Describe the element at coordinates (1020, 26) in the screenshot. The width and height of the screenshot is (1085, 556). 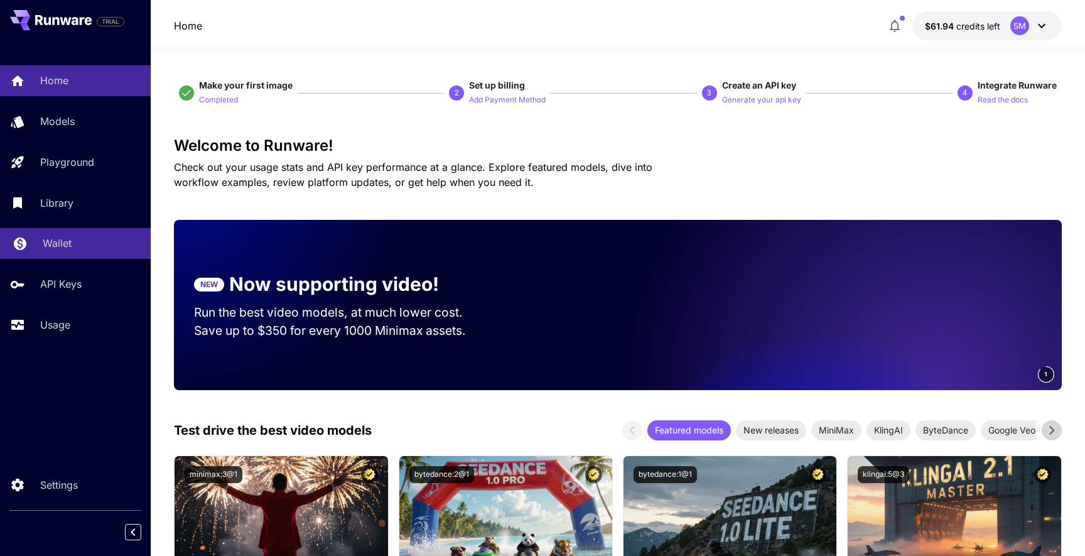
I see `div: SM` at that location.